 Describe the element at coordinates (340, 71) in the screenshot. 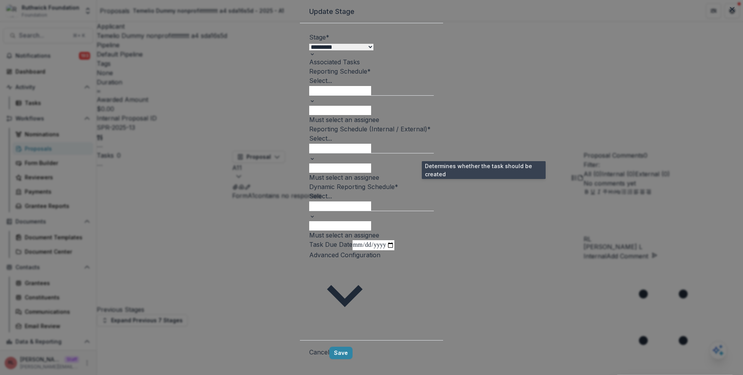

I see `label: Reporting Schedule` at that location.